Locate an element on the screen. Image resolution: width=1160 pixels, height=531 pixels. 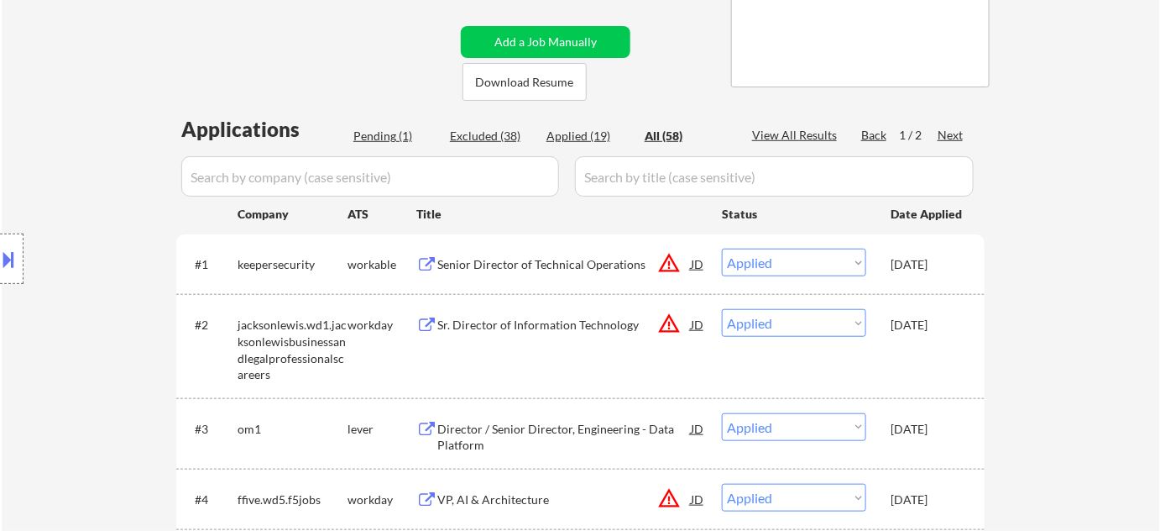
div: Date Applied is located at coordinates (928, 214).